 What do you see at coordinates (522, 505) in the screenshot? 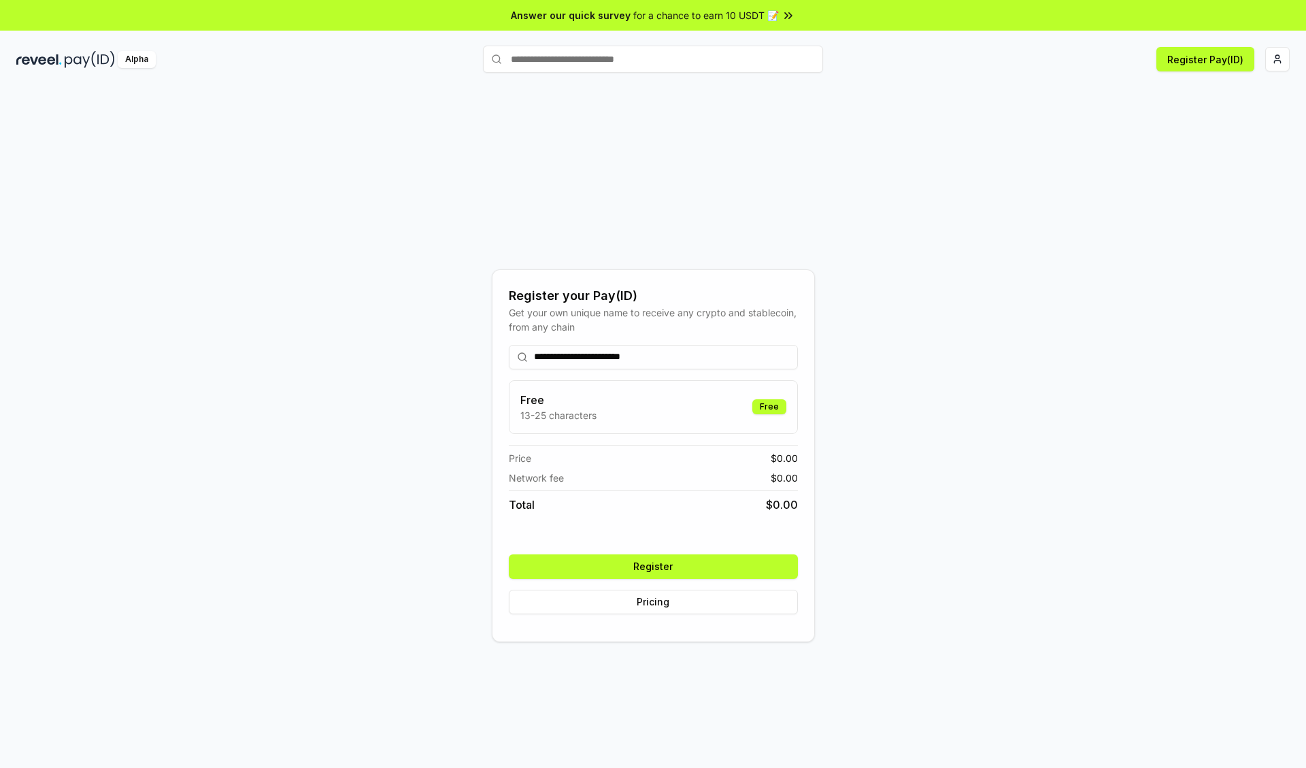
I see `span: Total` at bounding box center [522, 505].